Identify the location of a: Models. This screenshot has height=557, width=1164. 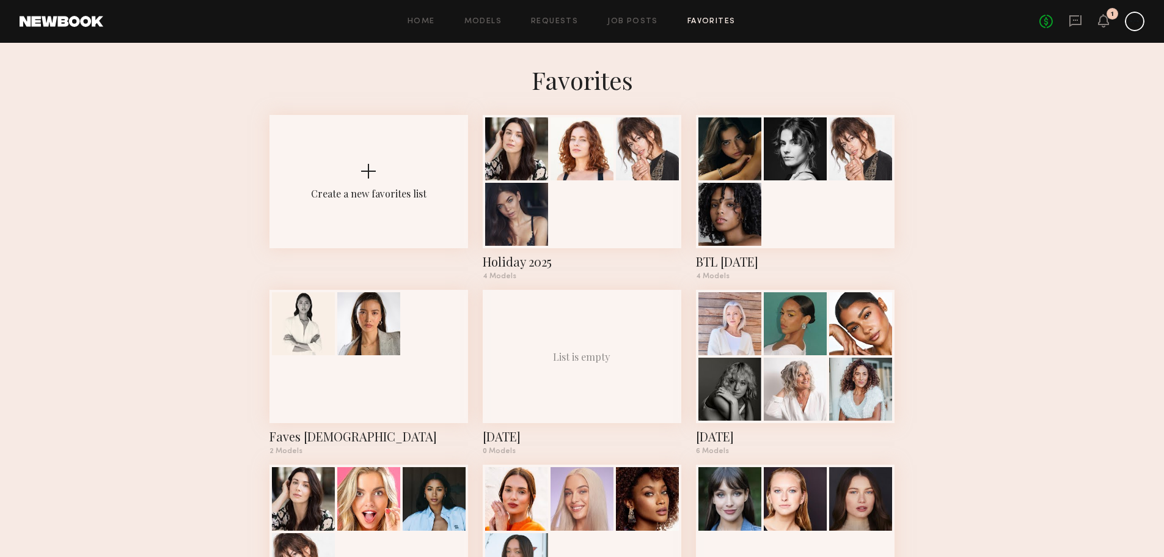
(483, 21).